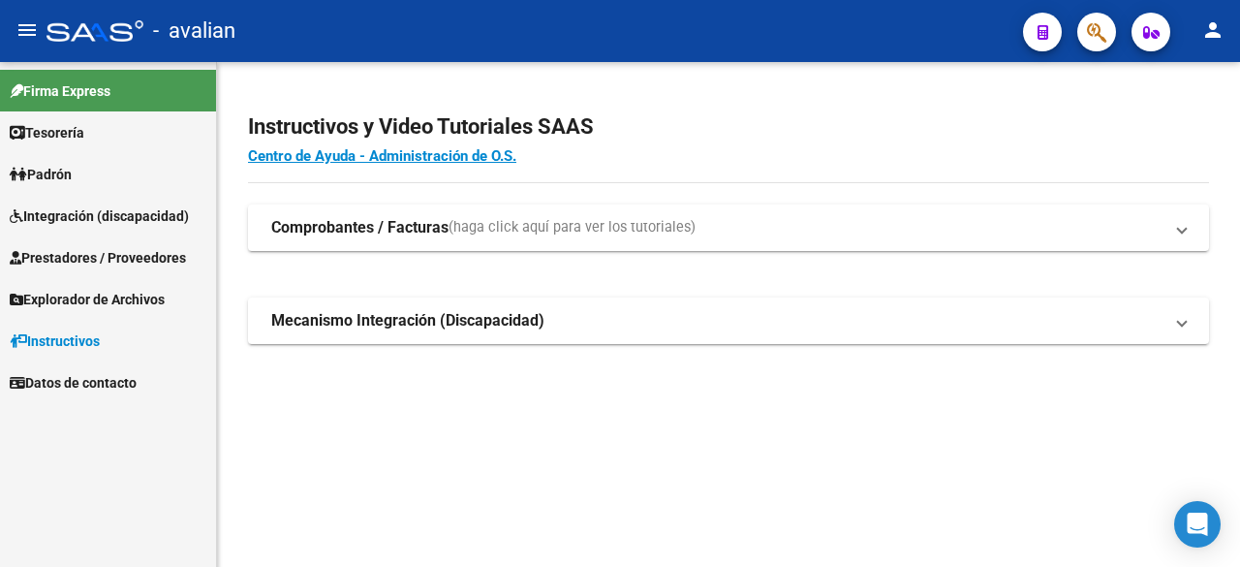  What do you see at coordinates (572, 228) in the screenshot?
I see `span: (haga click aquí para ver los tutoriales)` at bounding box center [572, 228].